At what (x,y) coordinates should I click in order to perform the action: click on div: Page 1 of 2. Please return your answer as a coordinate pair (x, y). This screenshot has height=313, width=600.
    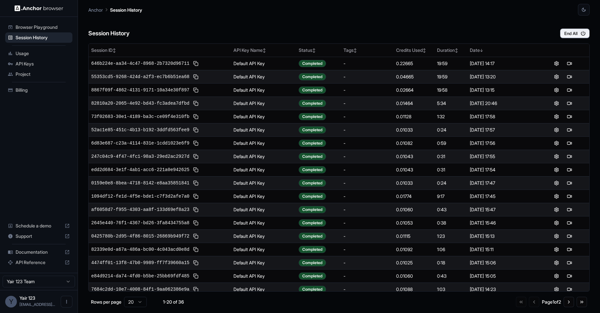
    Looking at the image, I should click on (551, 302).